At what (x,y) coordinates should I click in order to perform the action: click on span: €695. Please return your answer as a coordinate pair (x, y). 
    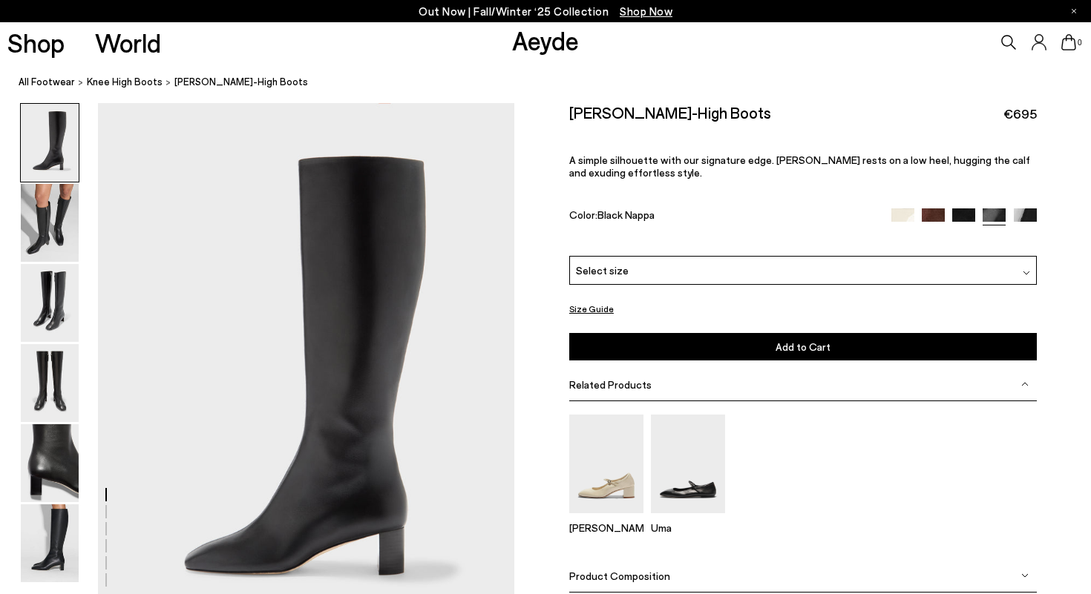
    Looking at the image, I should click on (1020, 114).